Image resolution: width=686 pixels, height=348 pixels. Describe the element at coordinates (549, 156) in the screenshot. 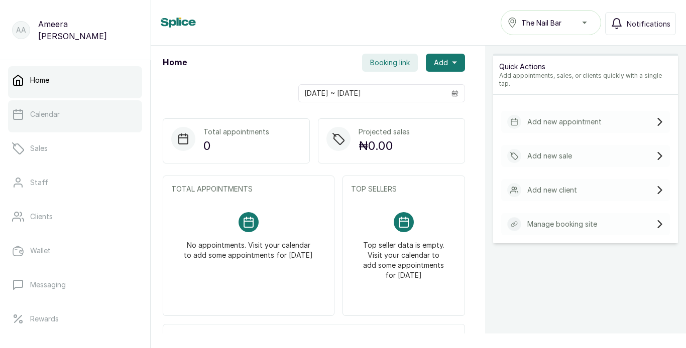

I see `p: Add new sale` at that location.